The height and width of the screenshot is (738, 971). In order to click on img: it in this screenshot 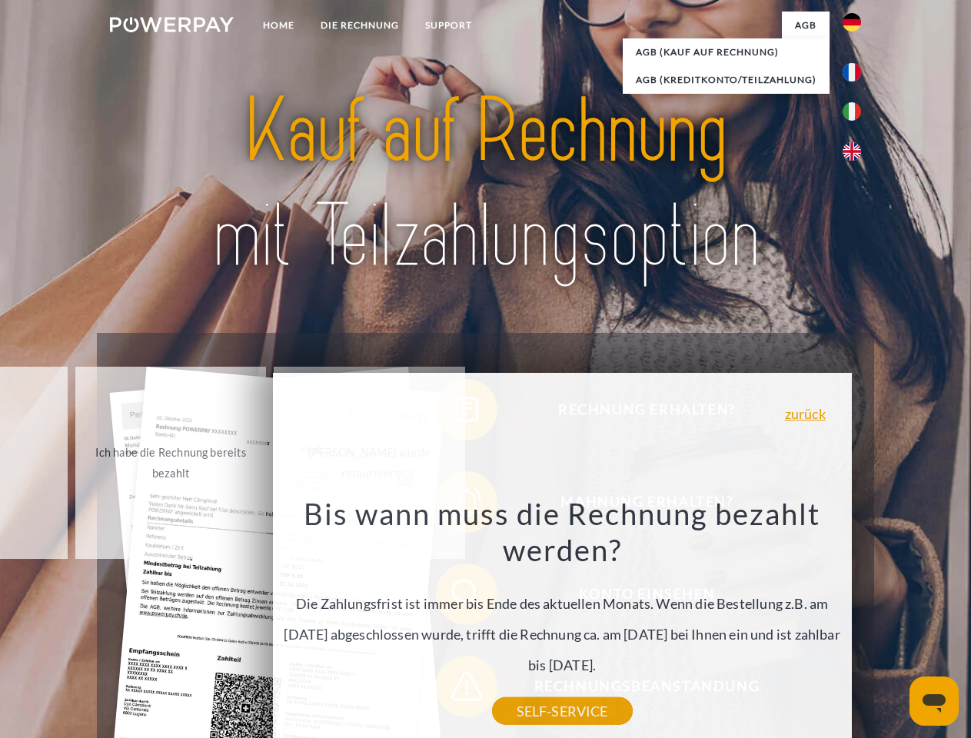, I will do `click(852, 112)`.